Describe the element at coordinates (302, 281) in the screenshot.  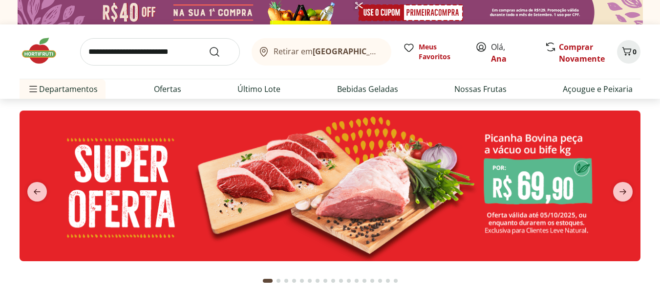
I see `button: Go to page 5 from fs-carousel` at that location.